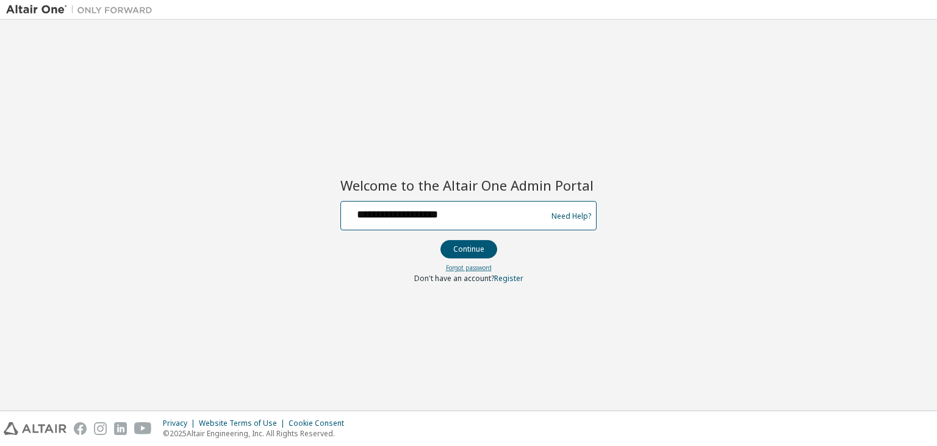 This screenshot has width=937, height=446. Describe the element at coordinates (100, 428) in the screenshot. I see `img: instagram.svg` at that location.